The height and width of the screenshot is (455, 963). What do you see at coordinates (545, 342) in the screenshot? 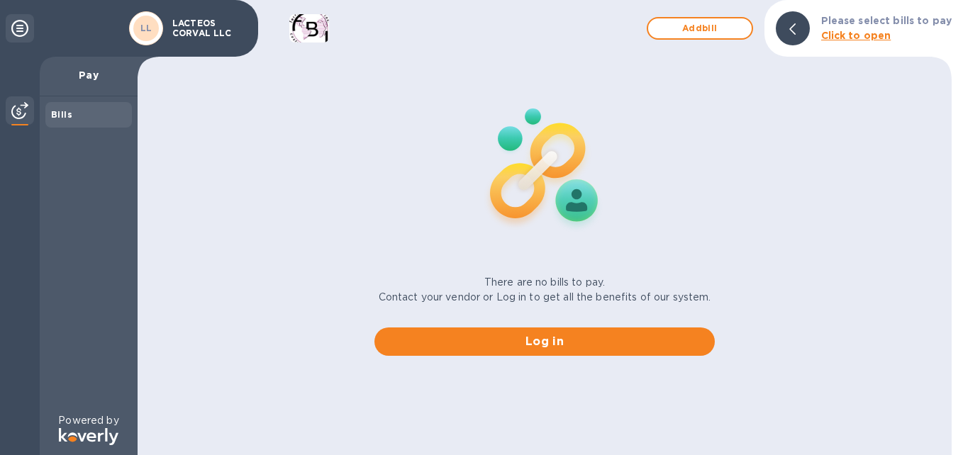
I see `button: Log in` at bounding box center [545, 342].